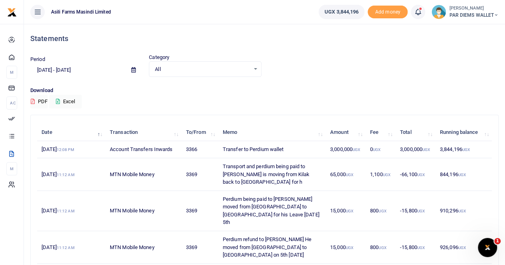  What do you see at coordinates (81, 12) in the screenshot?
I see `span: Asili Farms Masindi Limited` at bounding box center [81, 12].